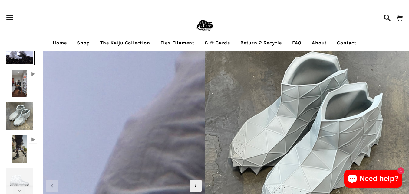 The height and width of the screenshot is (194, 409). What do you see at coordinates (19, 116) in the screenshot?
I see `img: [3D printed Shoes] - lightweight custom 3dprinted shoes sneakers sandals fused footwear` at bounding box center [19, 116].